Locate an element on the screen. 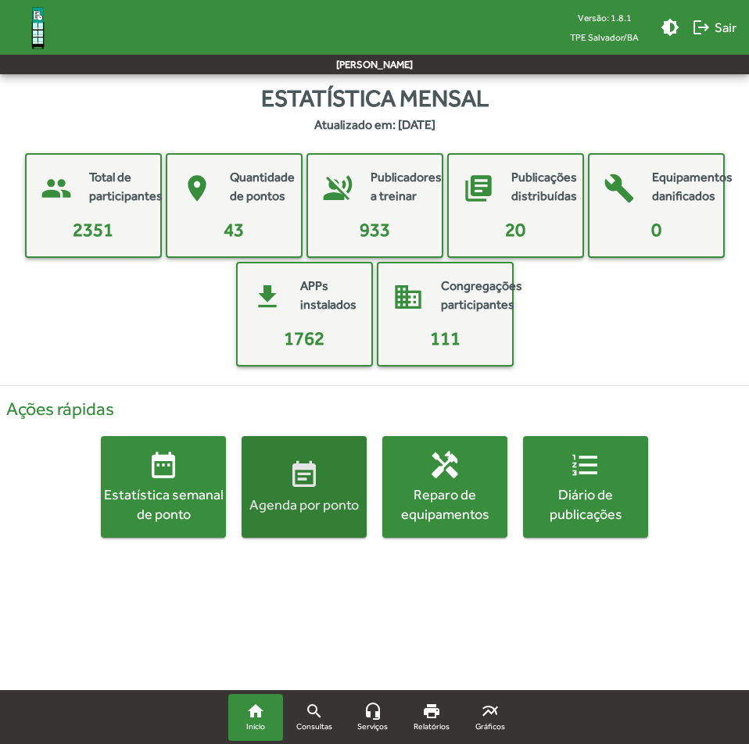  span: 1762 is located at coordinates (304, 338).